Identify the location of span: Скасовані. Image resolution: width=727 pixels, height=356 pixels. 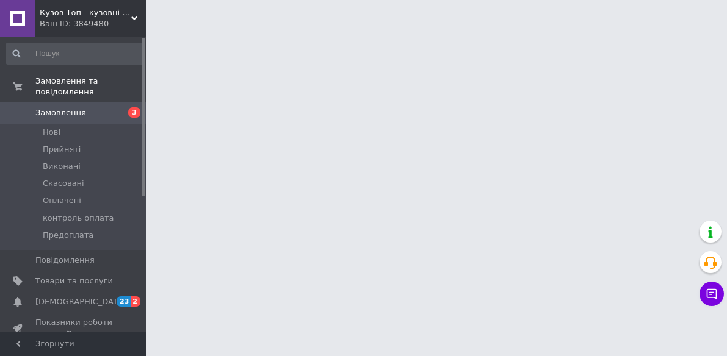
(63, 184).